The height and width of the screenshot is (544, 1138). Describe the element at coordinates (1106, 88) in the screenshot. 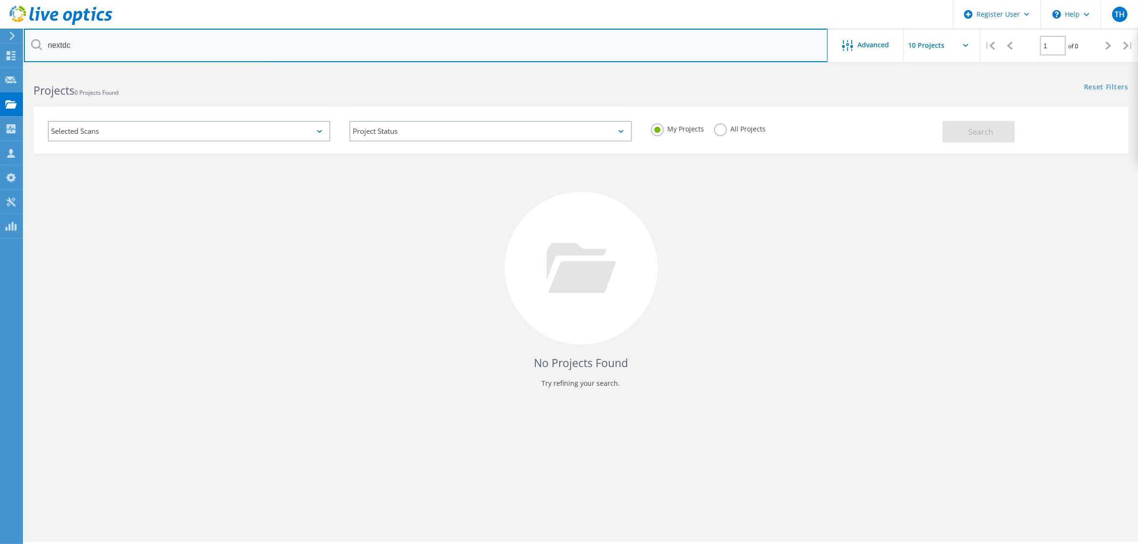

I see `a: Reset Filters` at that location.